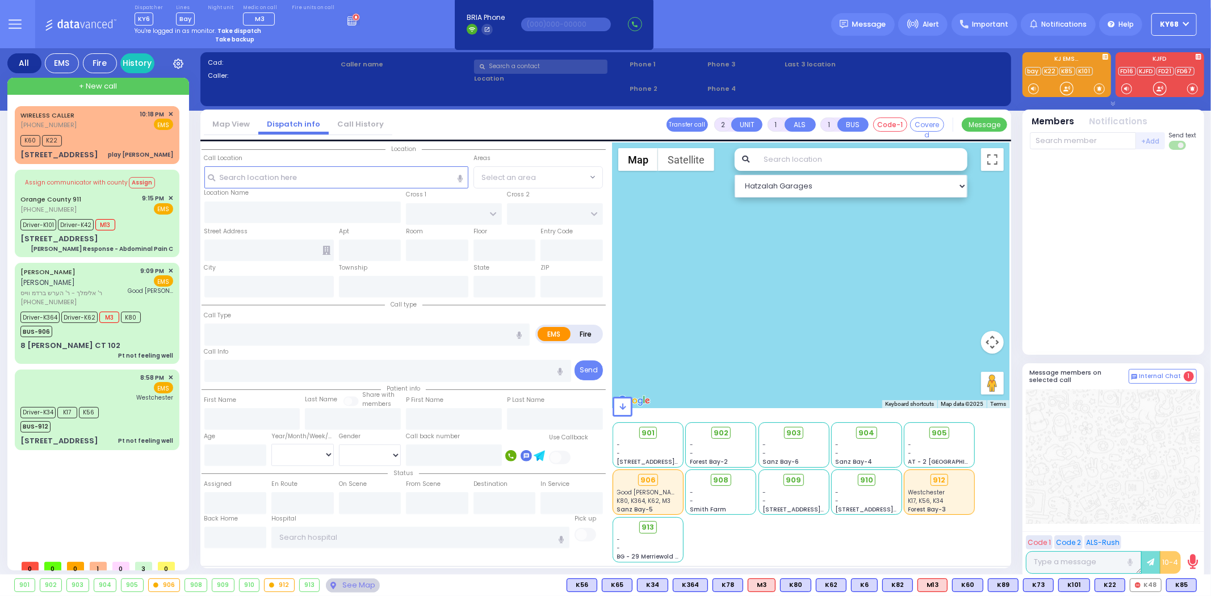 Image resolution: width=1211 pixels, height=596 pixels. I want to click on span: 902, so click(721, 433).